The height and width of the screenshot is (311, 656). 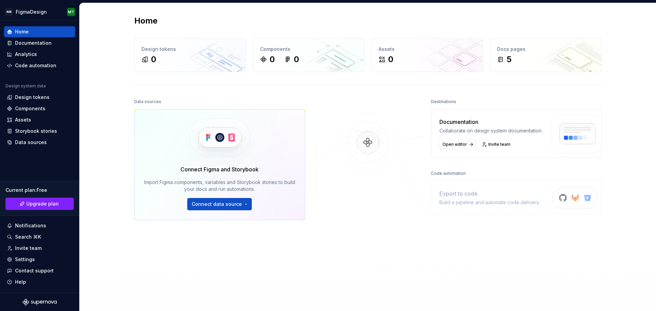 I want to click on button: Connect data source, so click(x=219, y=204).